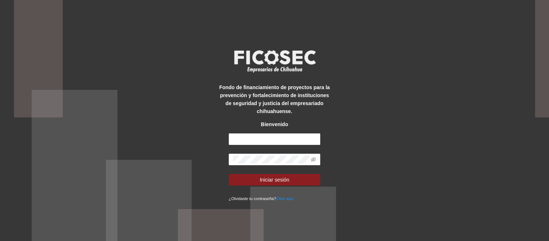 Image resolution: width=549 pixels, height=241 pixels. Describe the element at coordinates (275, 61) in the screenshot. I see `img: logo` at that location.